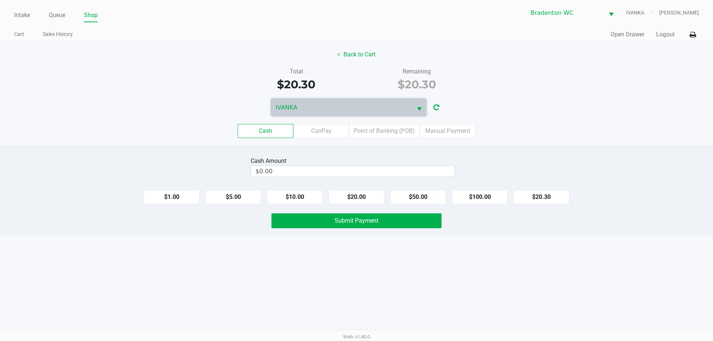  What do you see at coordinates (418, 197) in the screenshot?
I see `button: $50.00` at bounding box center [418, 197].